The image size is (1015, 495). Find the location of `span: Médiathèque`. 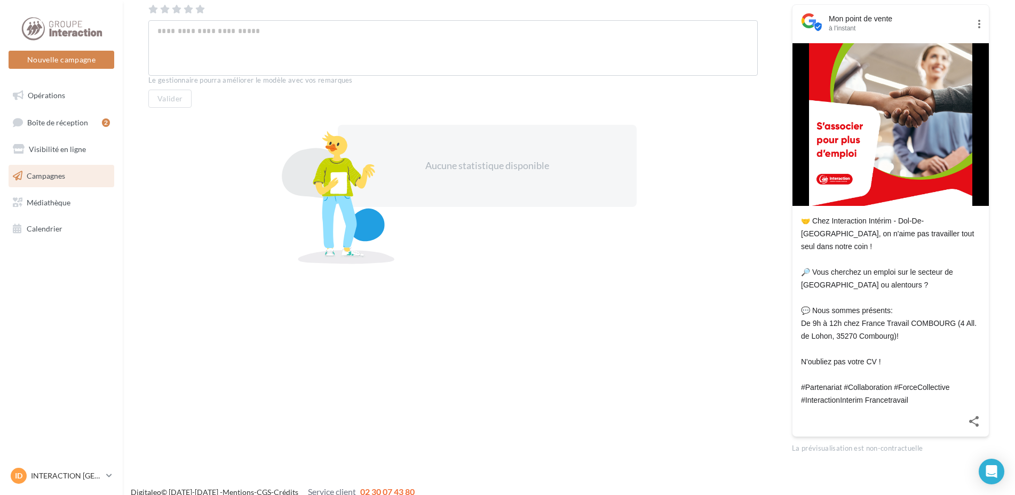

span: Médiathèque is located at coordinates (49, 202).